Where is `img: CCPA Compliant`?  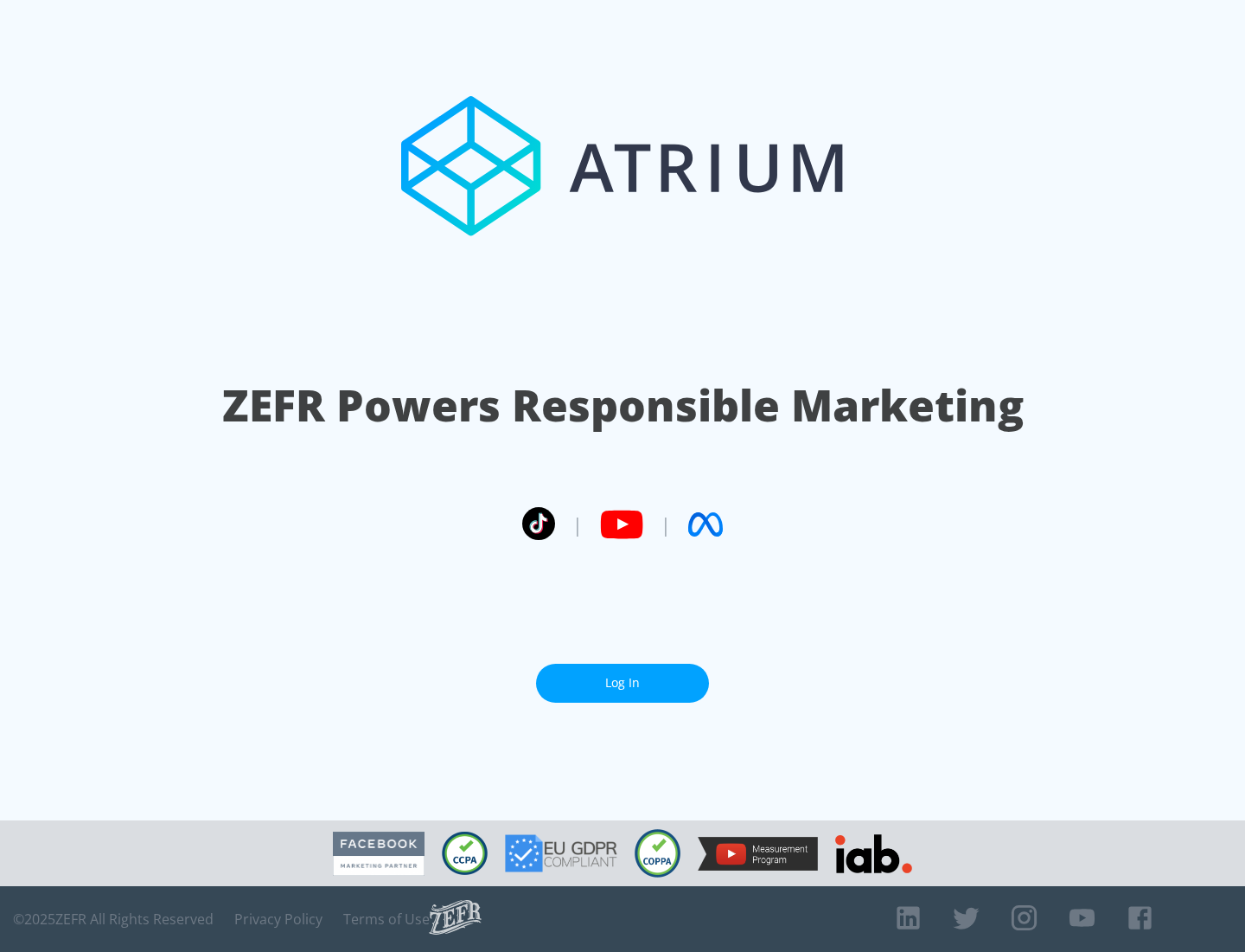
img: CCPA Compliant is located at coordinates (464, 853).